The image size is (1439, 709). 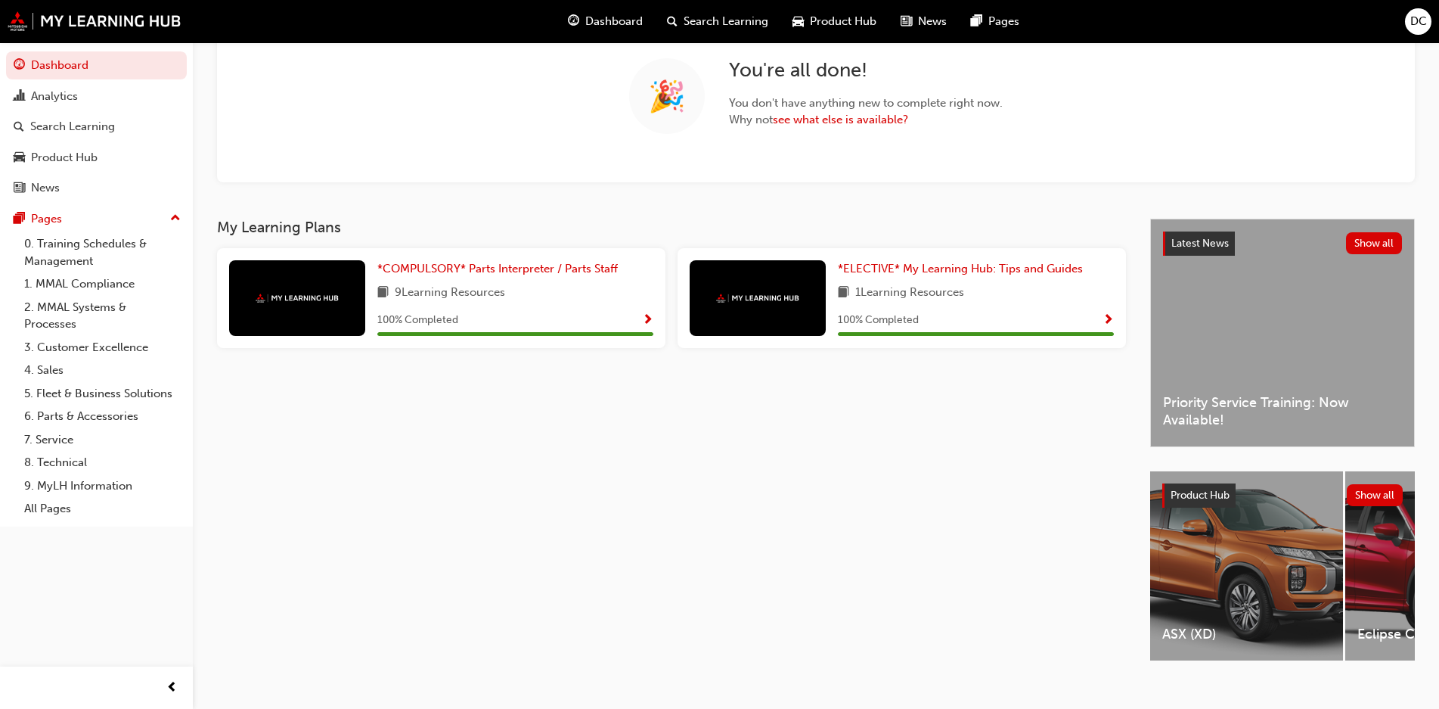 What do you see at coordinates (1283, 411) in the screenshot?
I see `span: Priority Service Training: Now Available!` at bounding box center [1283, 411].